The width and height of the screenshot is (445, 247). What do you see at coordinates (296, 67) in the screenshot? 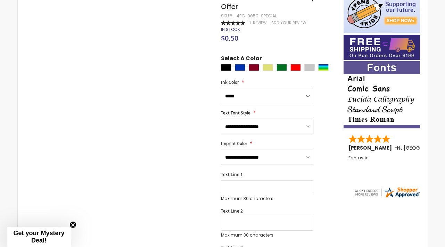
I see `div: Red` at bounding box center [296, 67].